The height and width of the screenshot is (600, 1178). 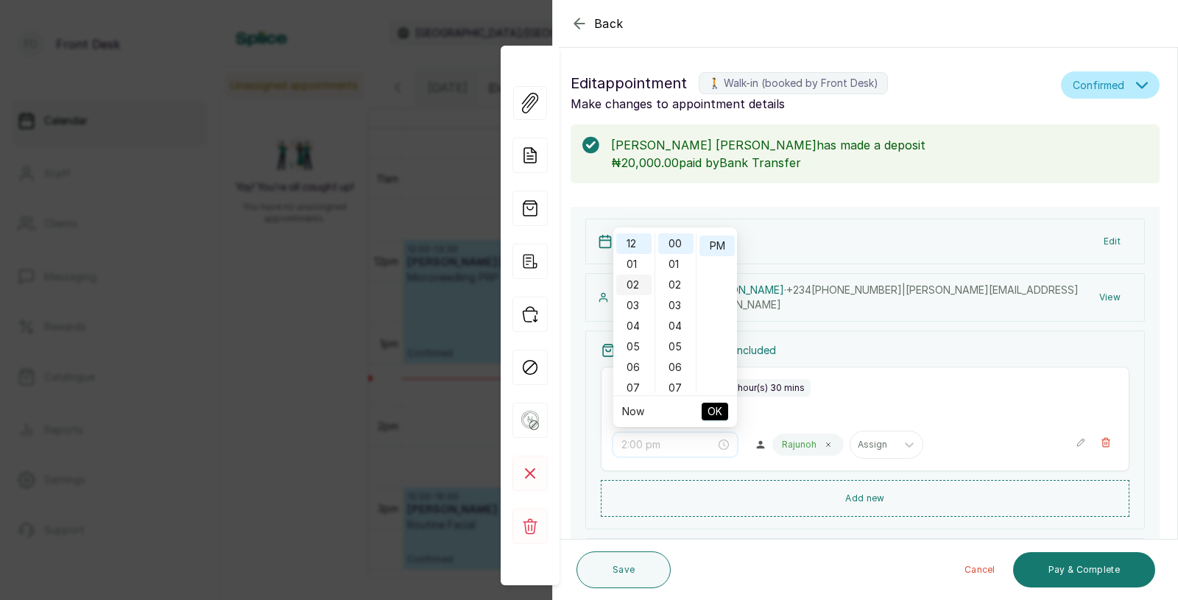 I want to click on button: Cancel, so click(x=980, y=570).